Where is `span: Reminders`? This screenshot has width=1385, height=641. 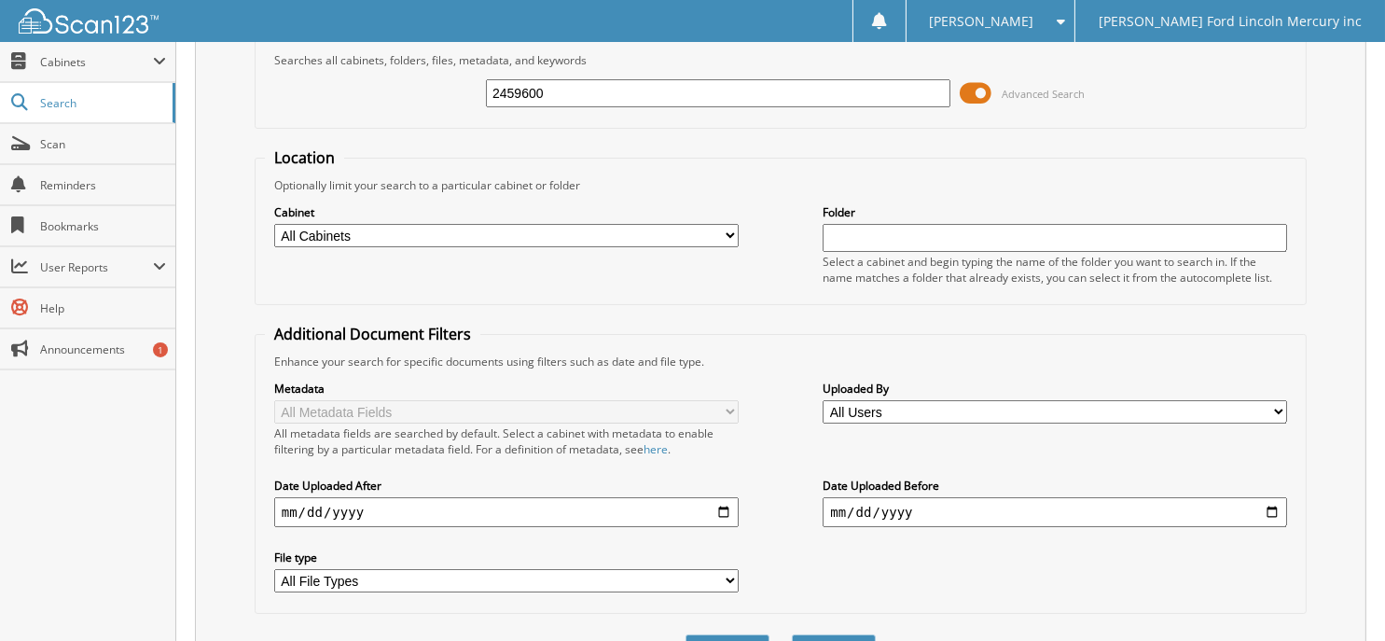
span: Reminders is located at coordinates (103, 185).